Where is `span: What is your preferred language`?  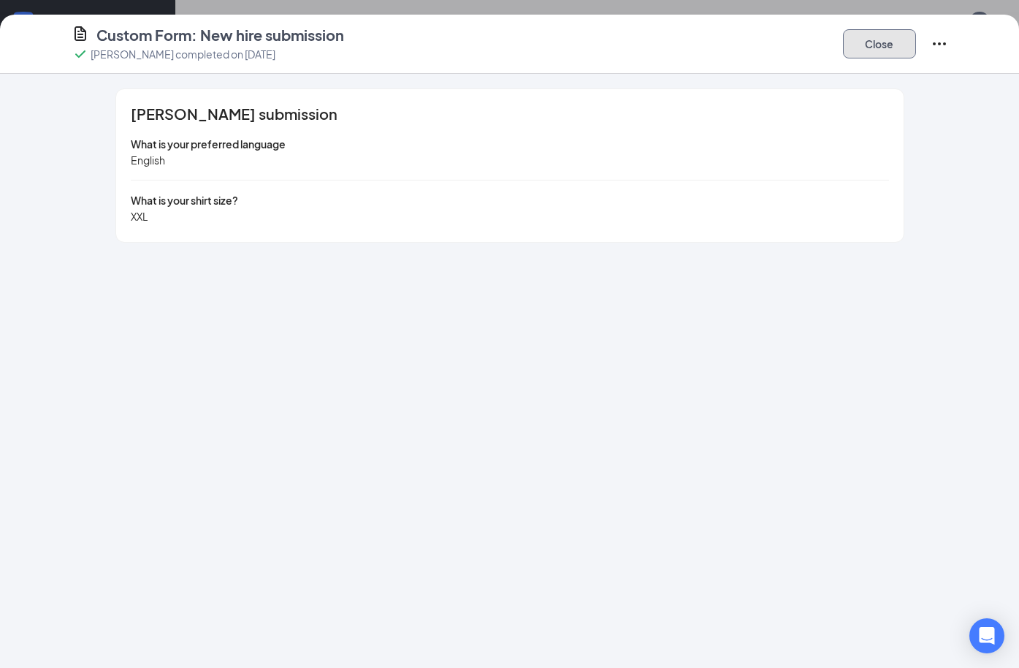
span: What is your preferred language is located at coordinates (208, 144).